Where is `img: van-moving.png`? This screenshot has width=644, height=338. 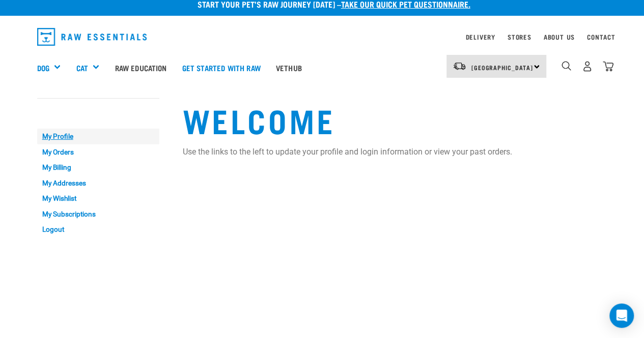
img: van-moving.png is located at coordinates (459, 66).